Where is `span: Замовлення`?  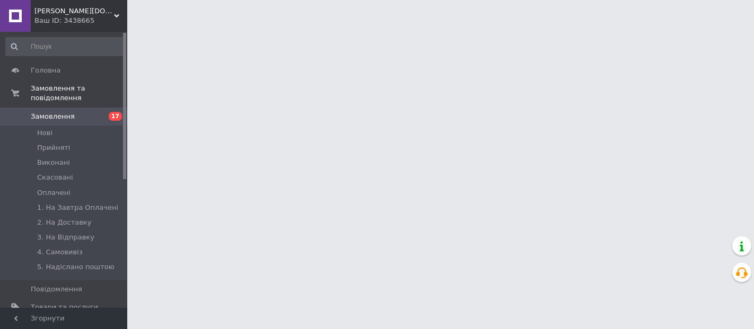
span: Замовлення is located at coordinates (52, 117).